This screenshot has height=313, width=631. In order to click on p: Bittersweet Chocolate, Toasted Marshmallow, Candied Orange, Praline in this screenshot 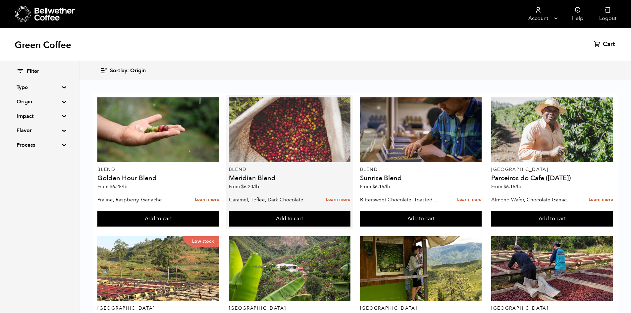, I will do `click(402, 200)`.